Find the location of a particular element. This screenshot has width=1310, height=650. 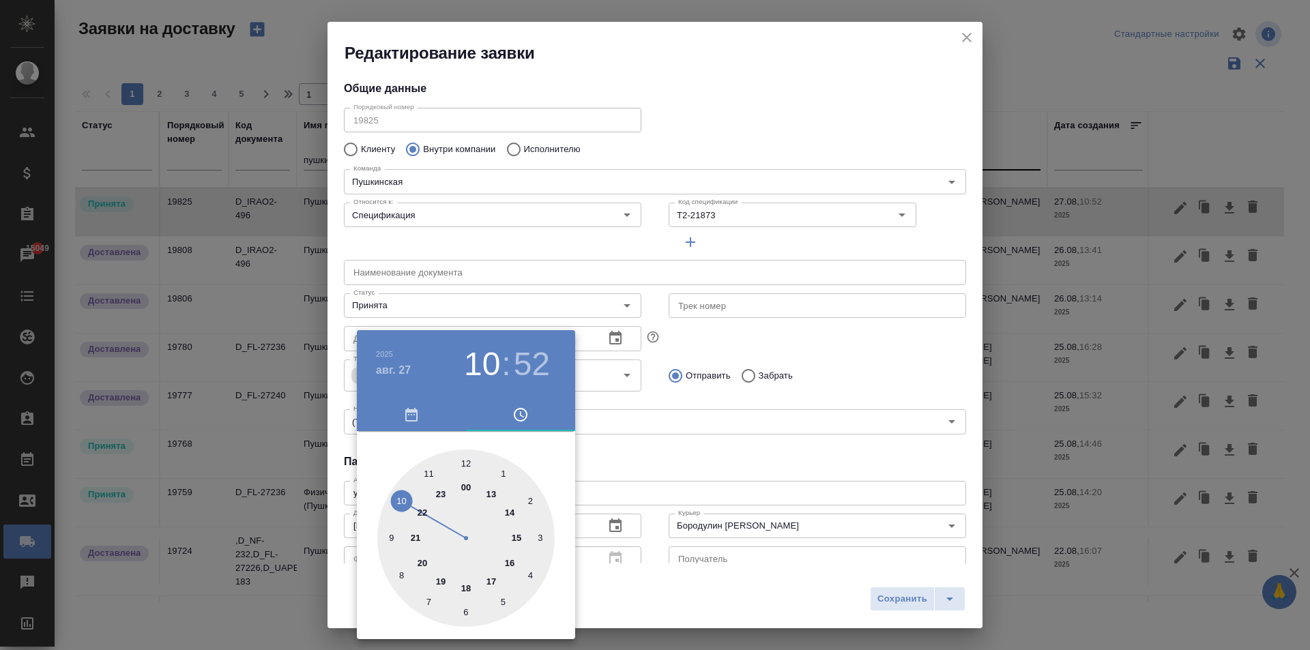

h6: 2025 is located at coordinates (384, 354).